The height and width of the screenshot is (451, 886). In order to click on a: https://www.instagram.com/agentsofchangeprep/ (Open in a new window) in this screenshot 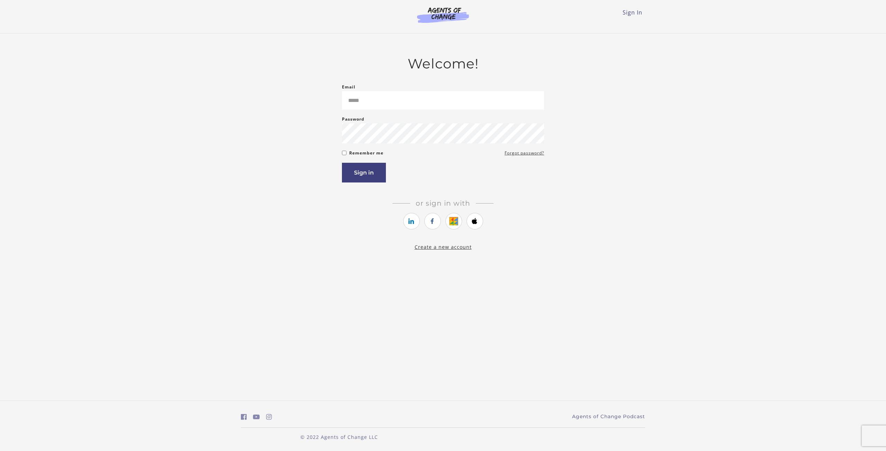, I will do `click(269, 417)`.